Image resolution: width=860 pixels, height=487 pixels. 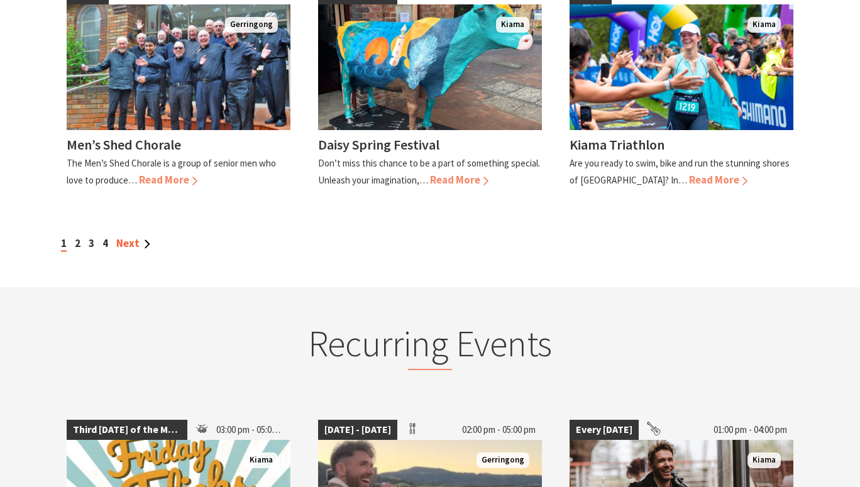 What do you see at coordinates (91, 243) in the screenshot?
I see `a: 3` at bounding box center [91, 243].